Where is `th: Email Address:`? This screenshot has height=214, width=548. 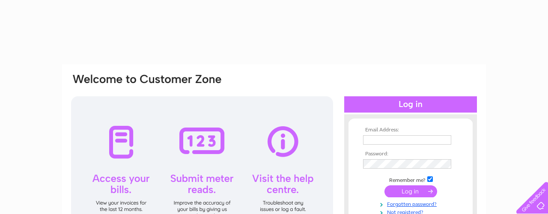
th: Email Address: is located at coordinates (410, 130).